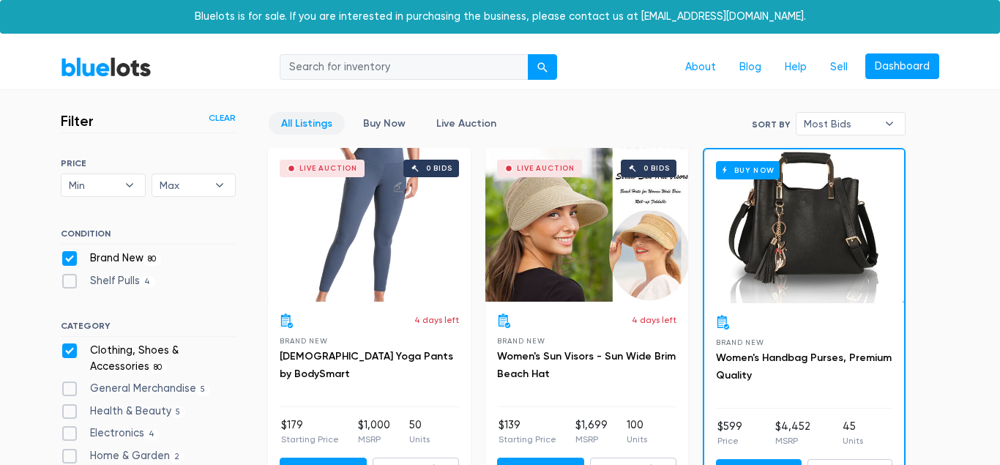 The width and height of the screenshot is (1000, 465). Describe the element at coordinates (420, 432) in the screenshot. I see `li: 50` at that location.